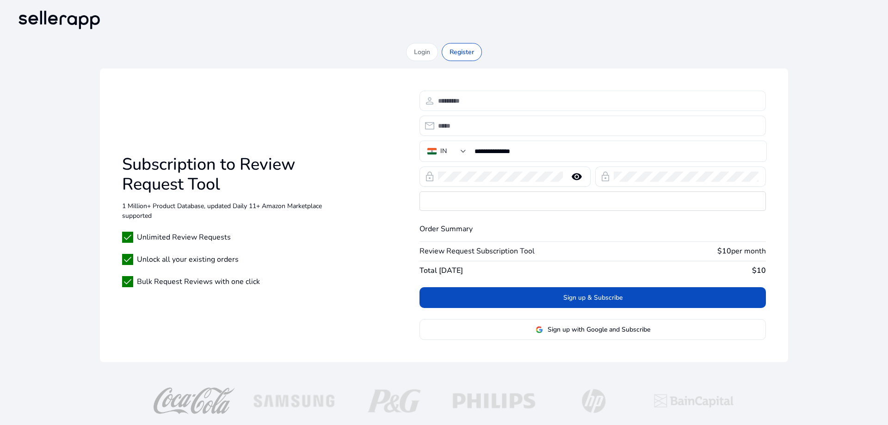 The height and width of the screenshot is (425, 888). Describe the element at coordinates (237, 174) in the screenshot. I see `h1: Subscription to Review Request Tool` at that location.